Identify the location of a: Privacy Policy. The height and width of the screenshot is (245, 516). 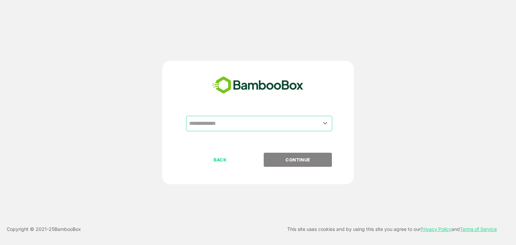
(436, 229).